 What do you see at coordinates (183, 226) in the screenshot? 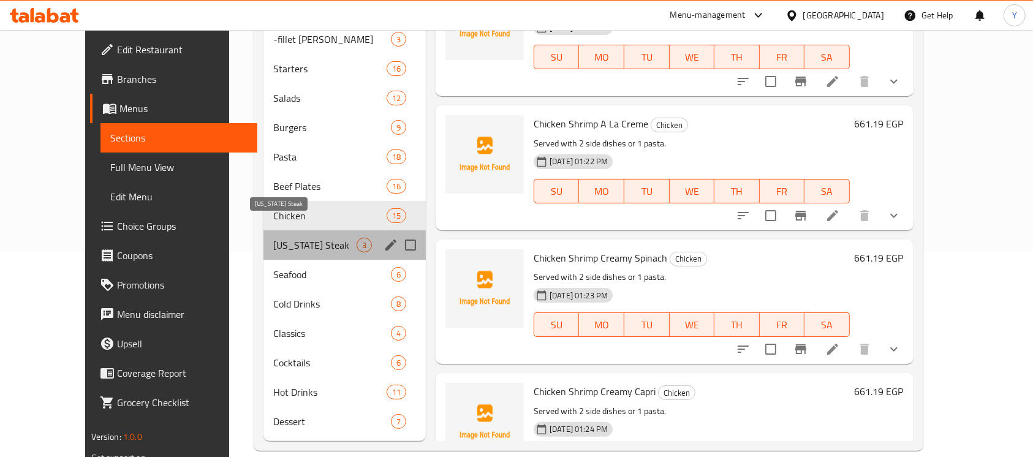
I see `span: Choice Groups` at bounding box center [183, 226].